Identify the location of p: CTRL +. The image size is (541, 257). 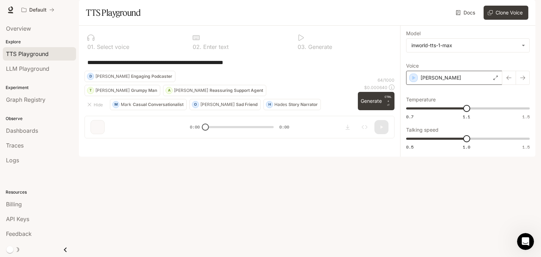
(388, 99).